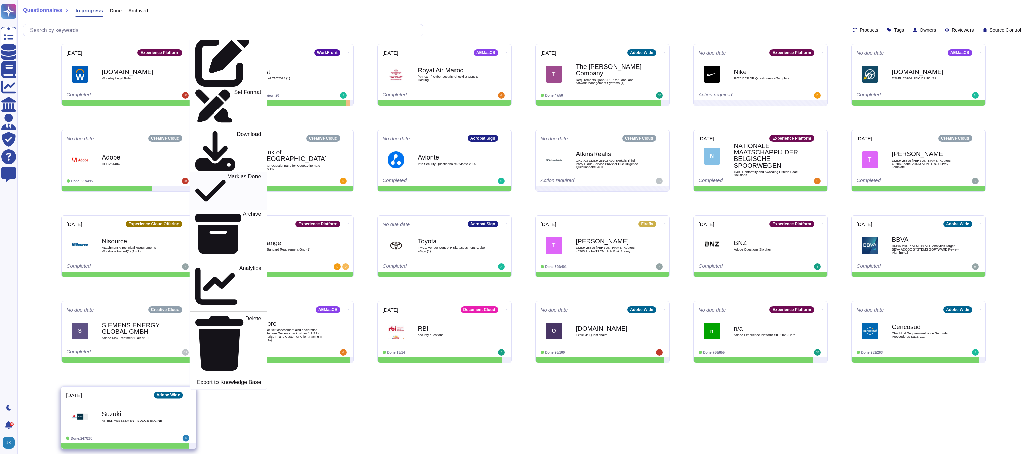  I want to click on div: T, so click(870, 160).